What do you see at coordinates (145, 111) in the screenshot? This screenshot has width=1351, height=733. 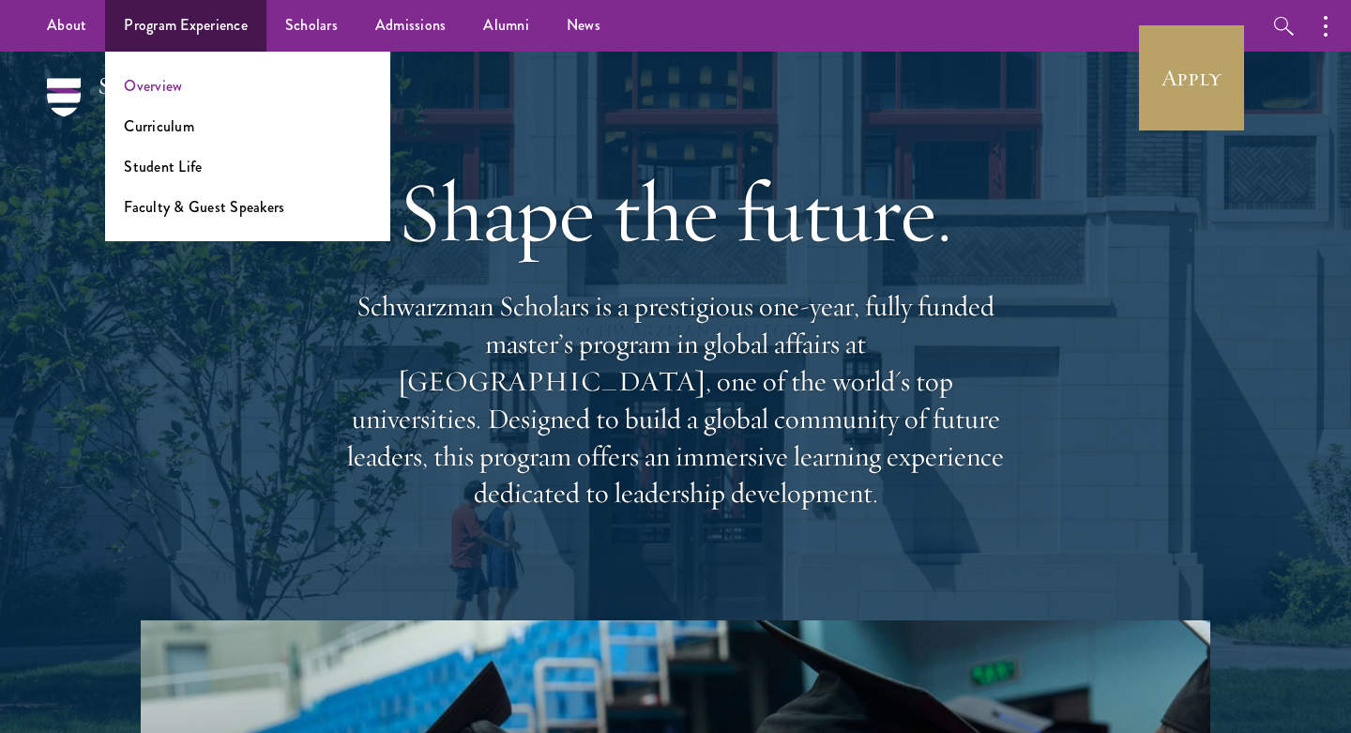 I see `img: Schwarzman Scholars` at bounding box center [145, 111].